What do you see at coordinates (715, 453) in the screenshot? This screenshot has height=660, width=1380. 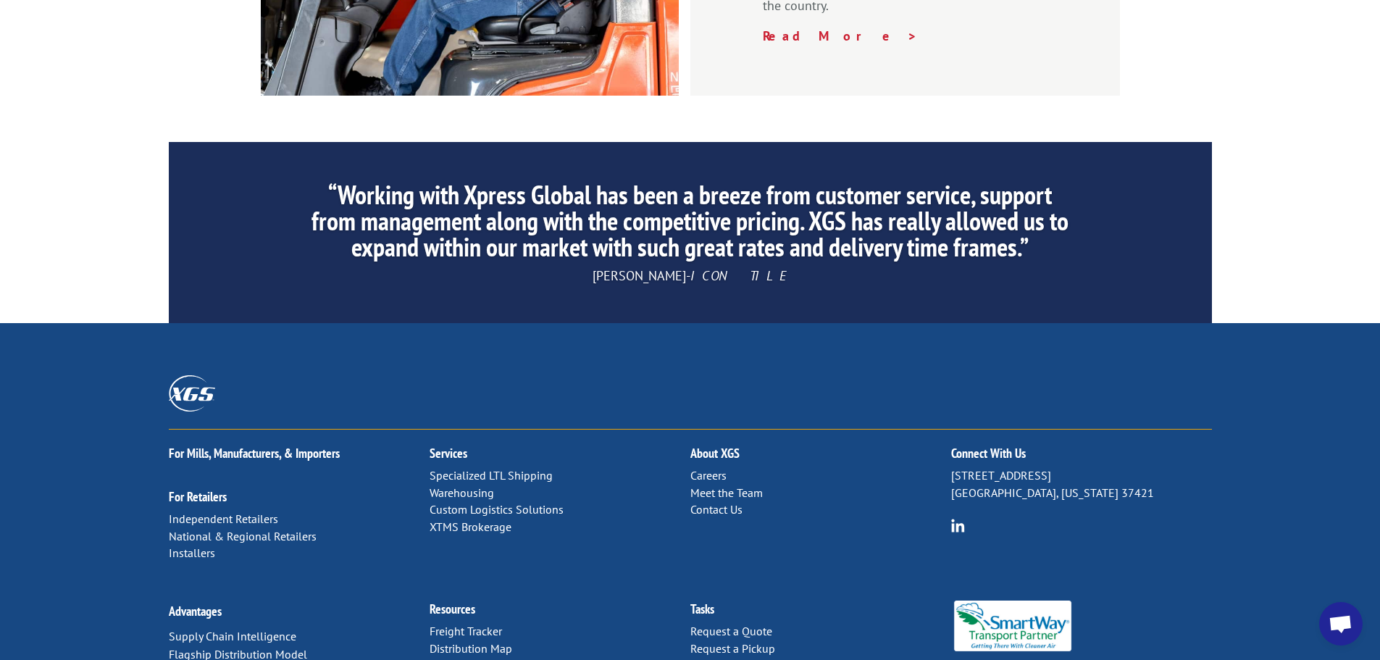 I see `a: About XGS` at bounding box center [715, 453].